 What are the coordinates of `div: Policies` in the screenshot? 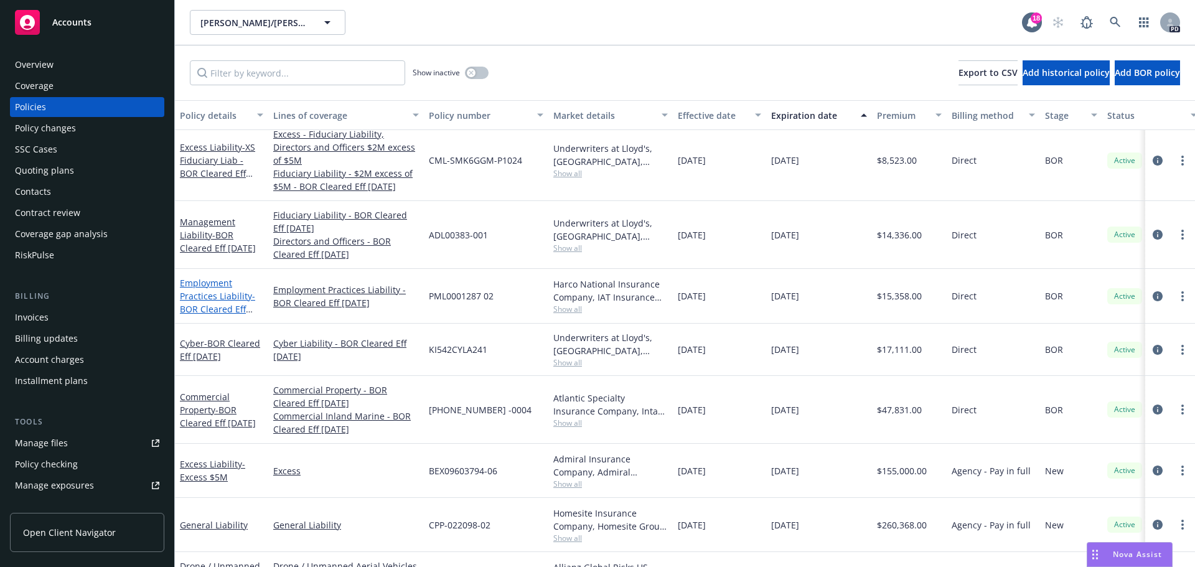 It's located at (30, 107).